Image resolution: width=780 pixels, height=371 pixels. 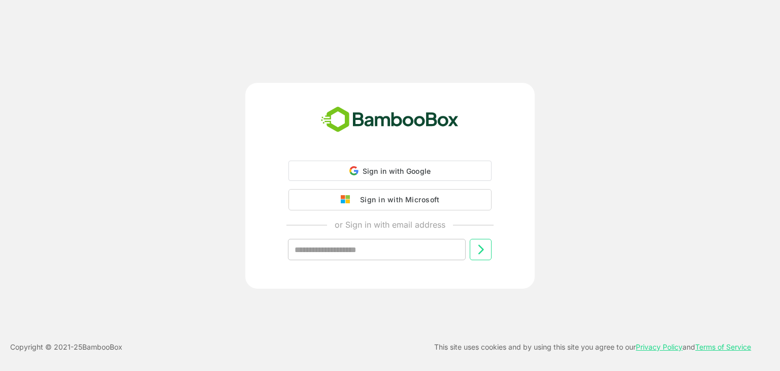 I want to click on a: Privacy Policy, so click(x=659, y=346).